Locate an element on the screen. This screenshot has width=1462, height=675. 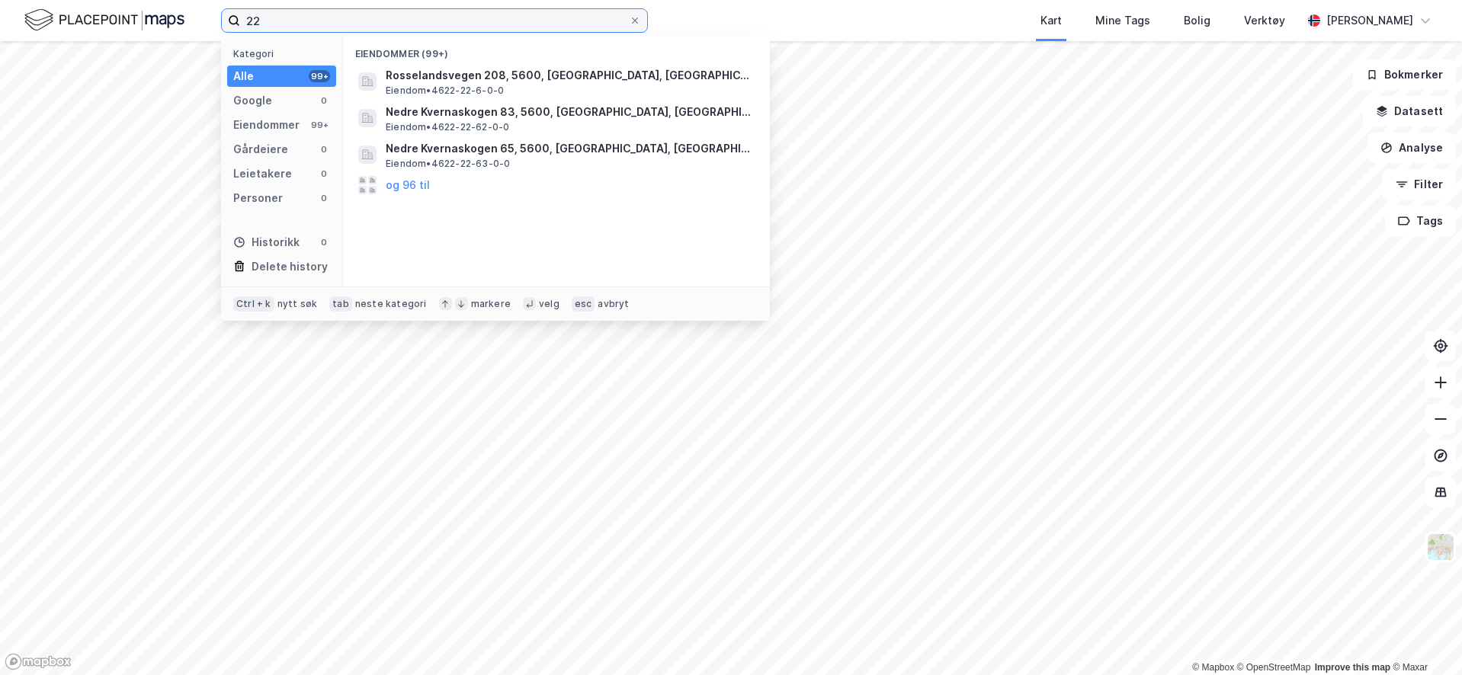
div: Kart is located at coordinates (1051, 21).